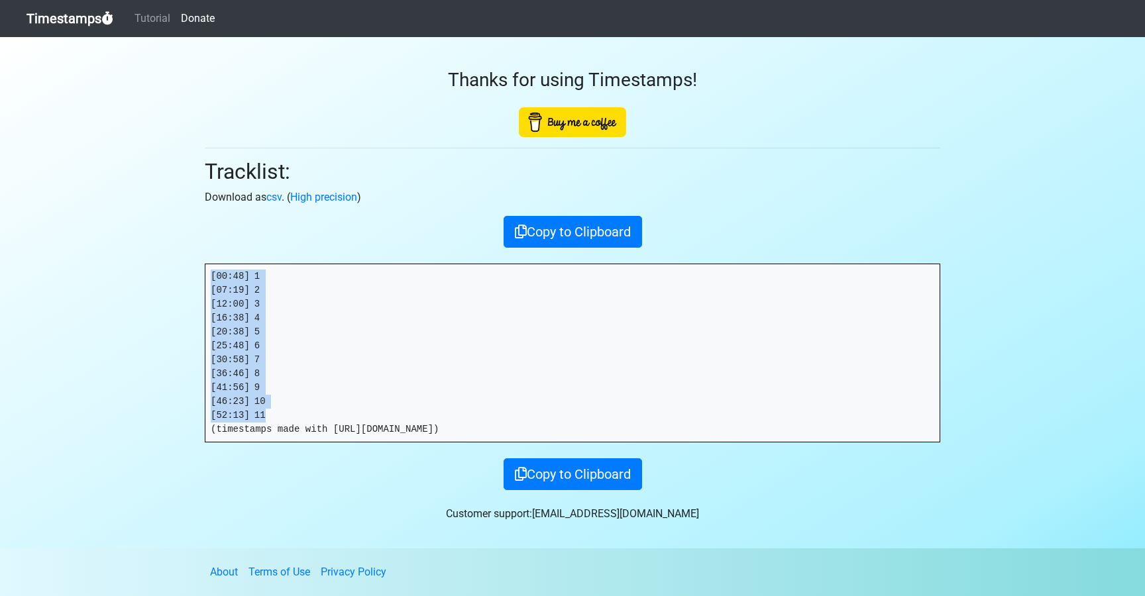 The height and width of the screenshot is (596, 1145). Describe the element at coordinates (353, 572) in the screenshot. I see `a: Privacy Policy` at that location.